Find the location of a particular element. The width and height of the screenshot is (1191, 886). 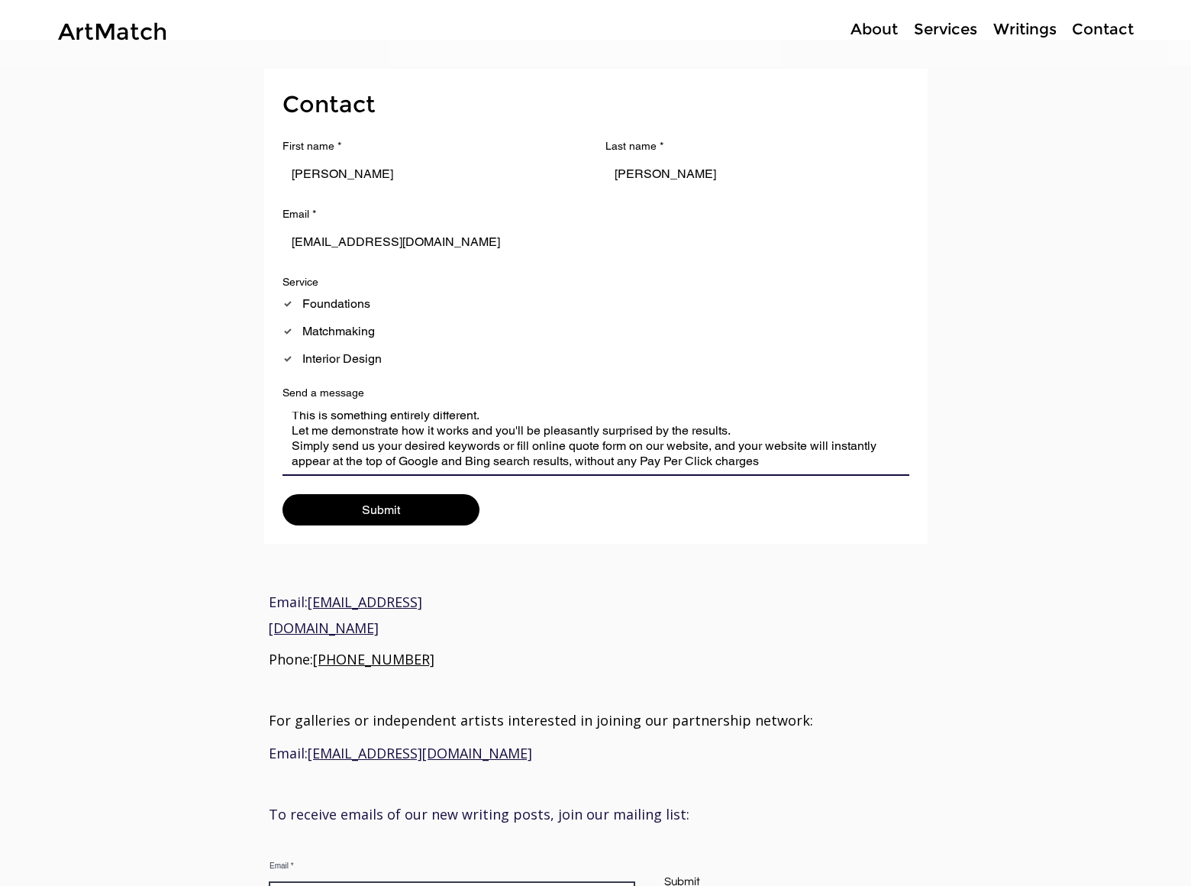

span: Contact is located at coordinates (329, 104).